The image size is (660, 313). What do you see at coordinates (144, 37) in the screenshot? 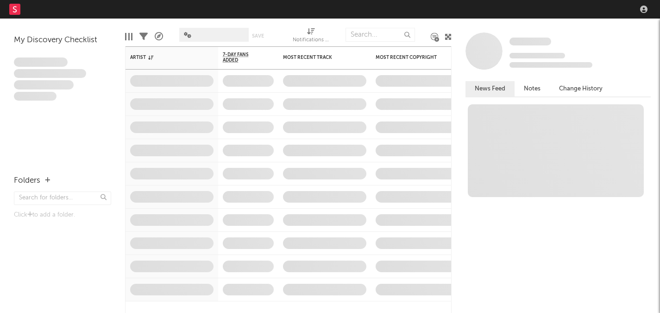
I see `div: Filters` at bounding box center [144, 37].